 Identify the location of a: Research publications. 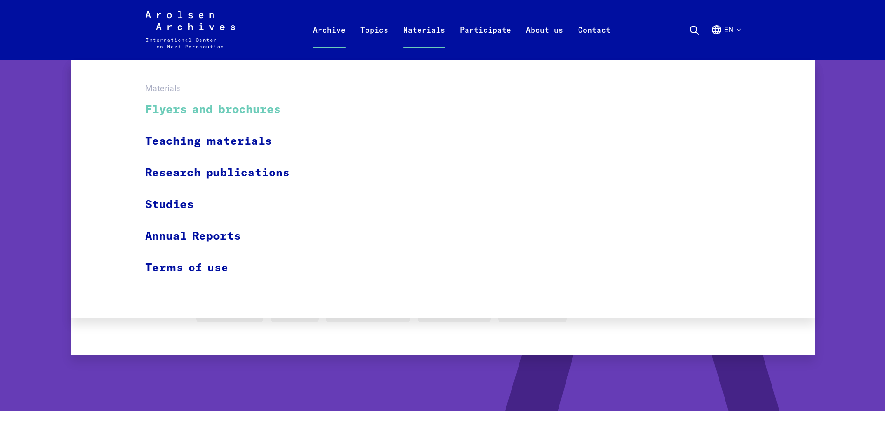
(223, 173).